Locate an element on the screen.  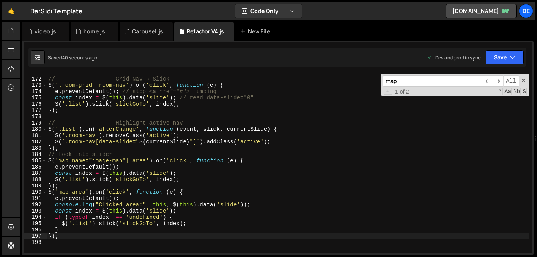
input: Search for is located at coordinates (432, 81).